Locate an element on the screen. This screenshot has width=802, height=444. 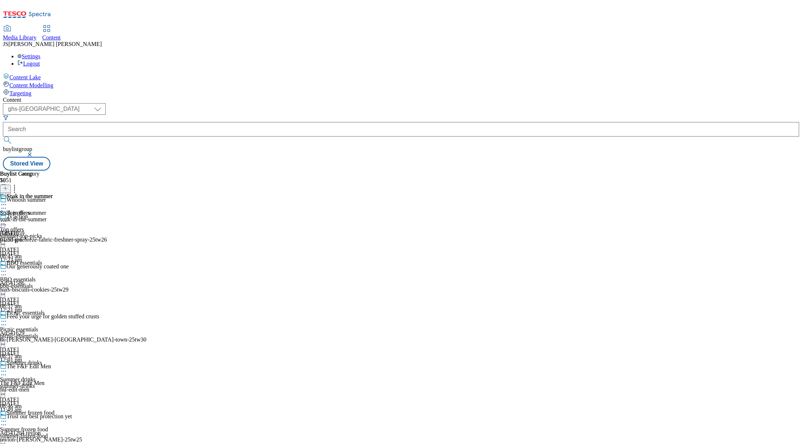
span: Content Modelling is located at coordinates (31, 85).